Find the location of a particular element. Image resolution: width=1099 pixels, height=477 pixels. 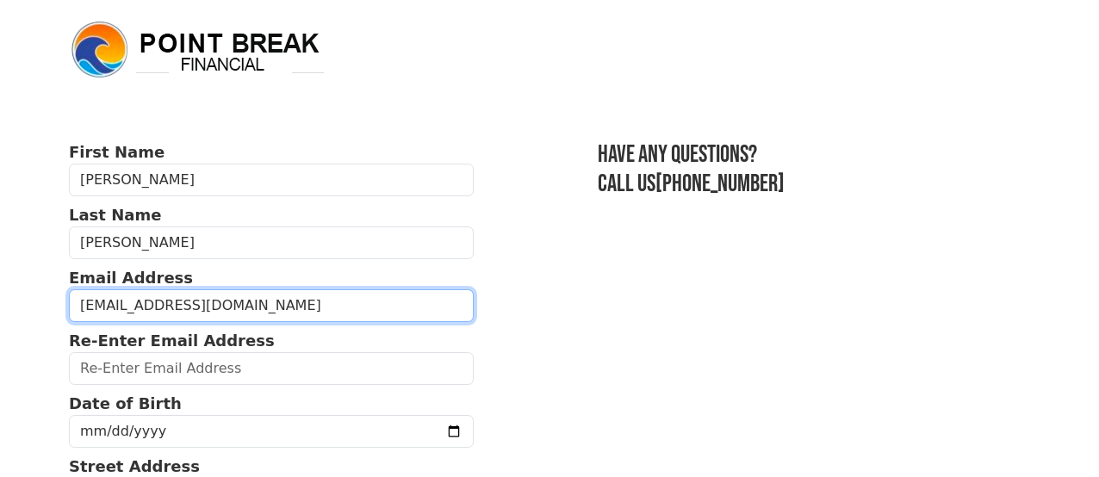

input: Email Address is located at coordinates (271, 306).